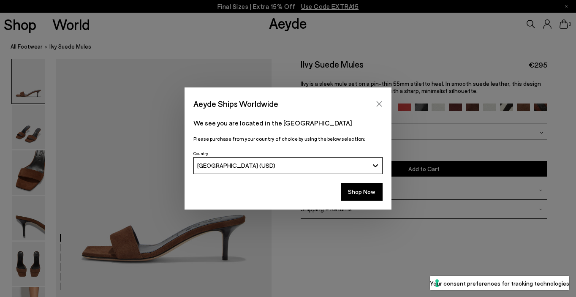  Describe the element at coordinates (379, 104) in the screenshot. I see `button: Close` at that location.